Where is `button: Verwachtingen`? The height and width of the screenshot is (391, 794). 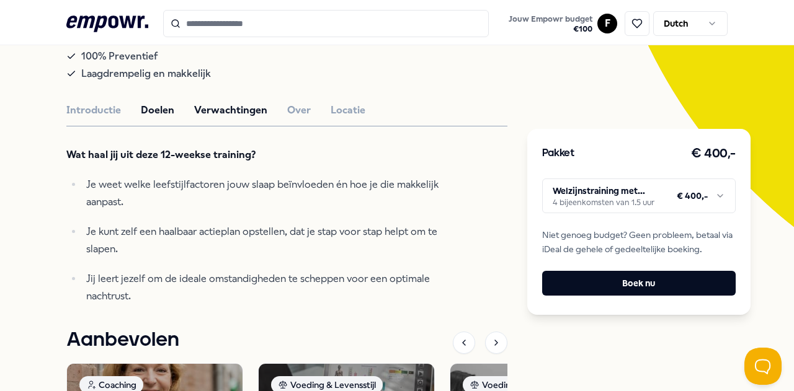
button: Verwachtingen is located at coordinates (231, 110).